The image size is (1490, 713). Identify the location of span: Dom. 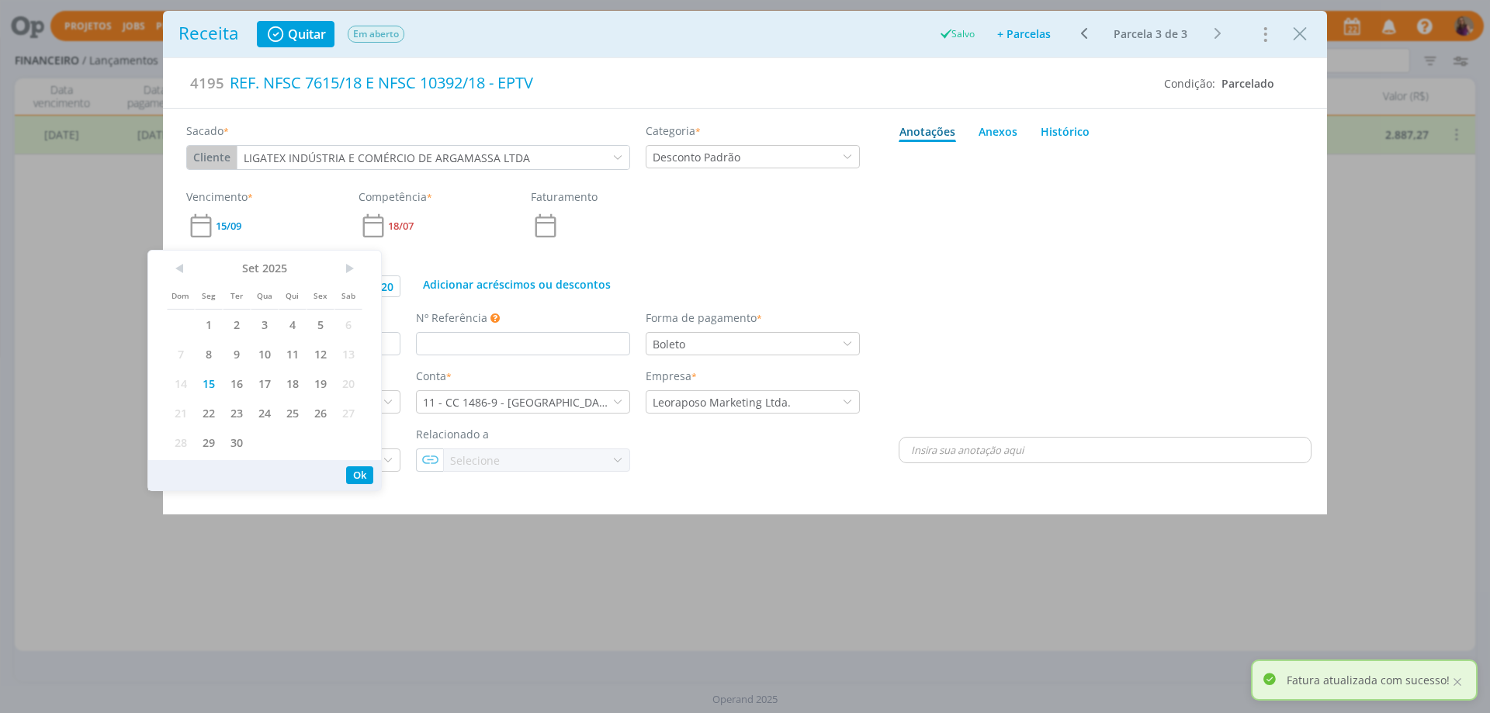
(181, 295).